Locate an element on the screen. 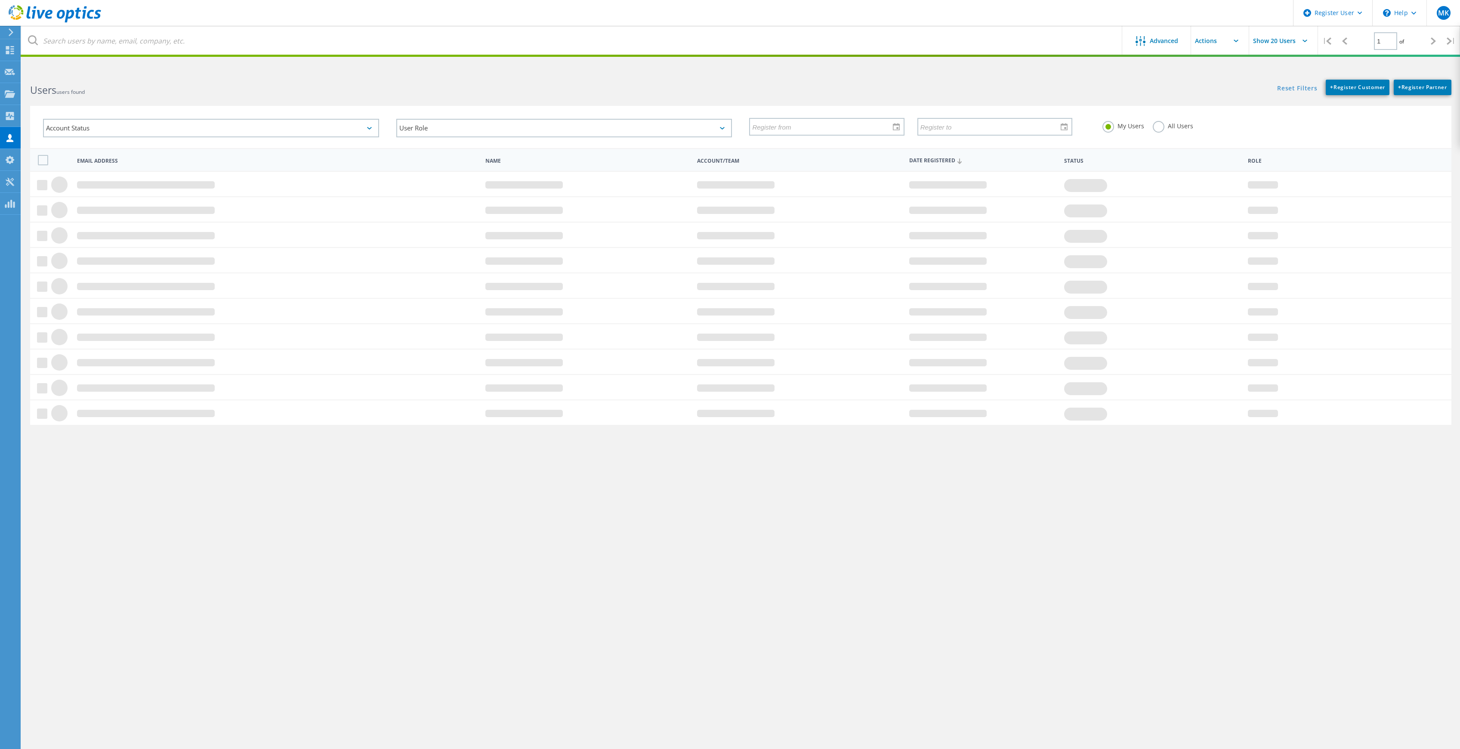  span: Email Address is located at coordinates (278, 161).